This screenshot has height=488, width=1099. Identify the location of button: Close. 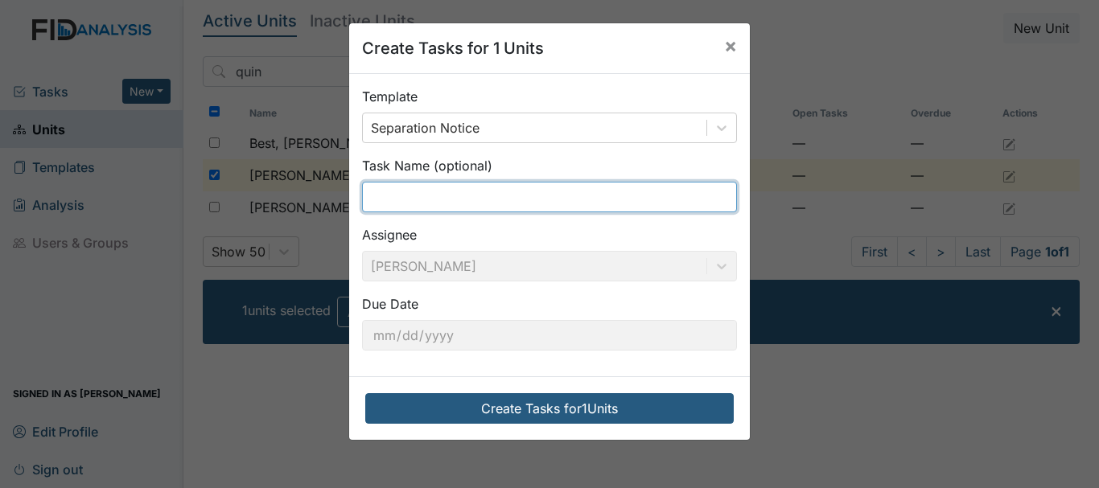
(730, 46).